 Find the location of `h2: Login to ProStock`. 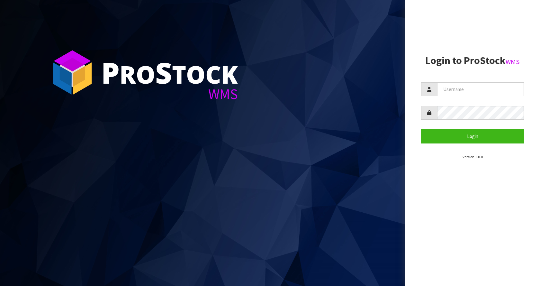

h2: Login to ProStock is located at coordinates (472, 60).